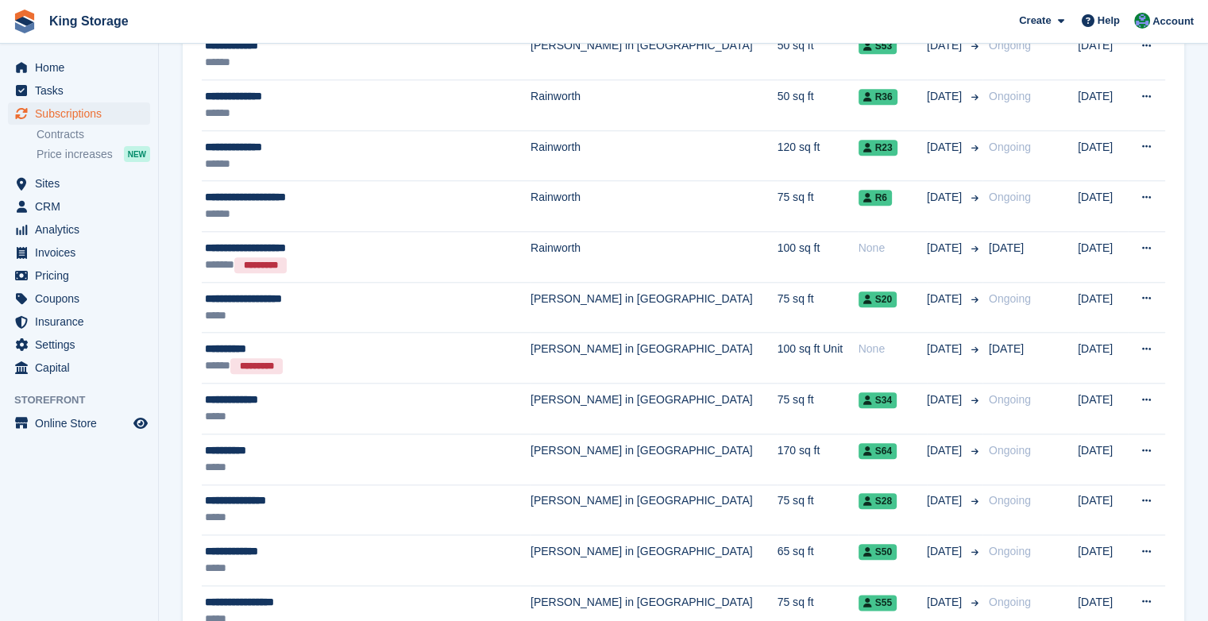 The width and height of the screenshot is (1208, 621). I want to click on a: Price increases NEW, so click(93, 154).